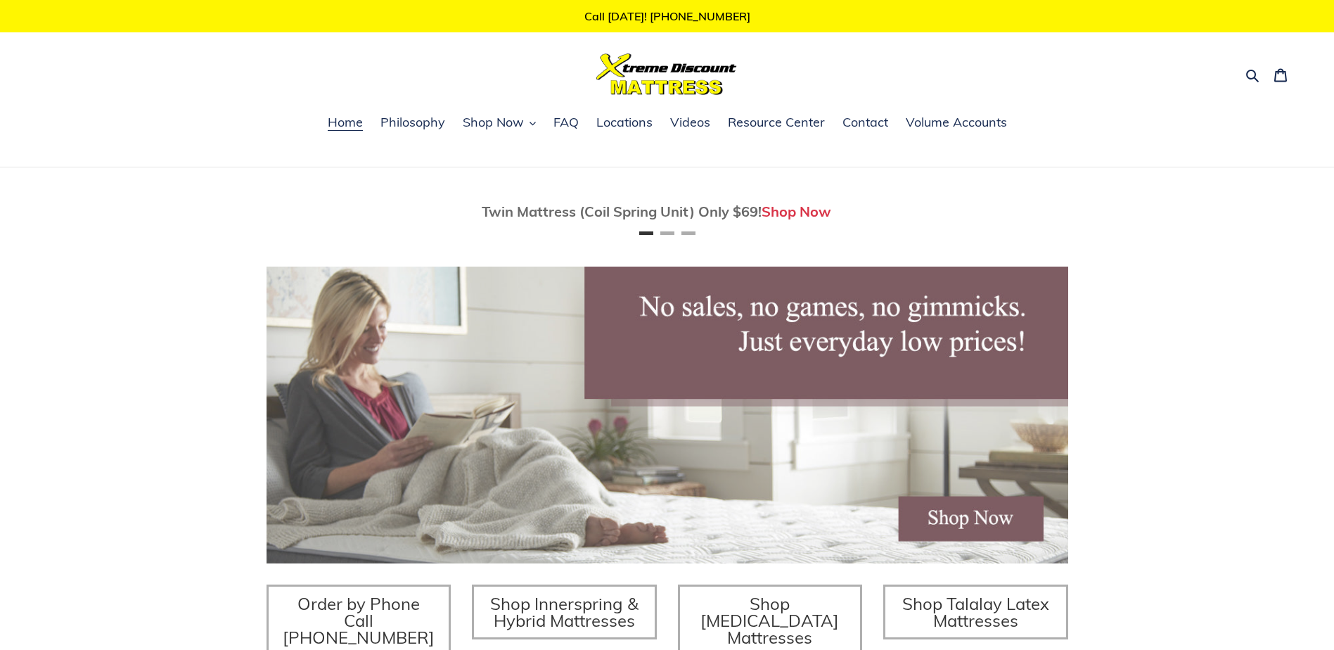 The height and width of the screenshot is (650, 1334). What do you see at coordinates (865, 123) in the screenshot?
I see `a: Contact` at bounding box center [865, 123].